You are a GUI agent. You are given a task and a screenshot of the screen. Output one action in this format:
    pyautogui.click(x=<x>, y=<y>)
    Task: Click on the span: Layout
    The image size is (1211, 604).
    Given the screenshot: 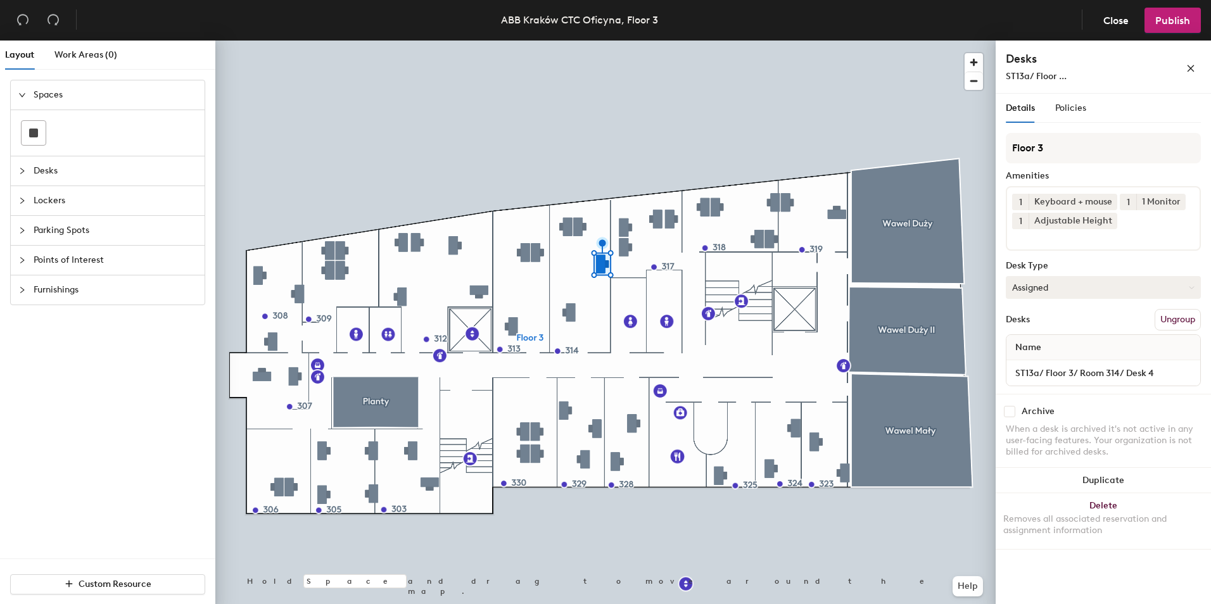 What is the action you would take?
    pyautogui.click(x=20, y=54)
    